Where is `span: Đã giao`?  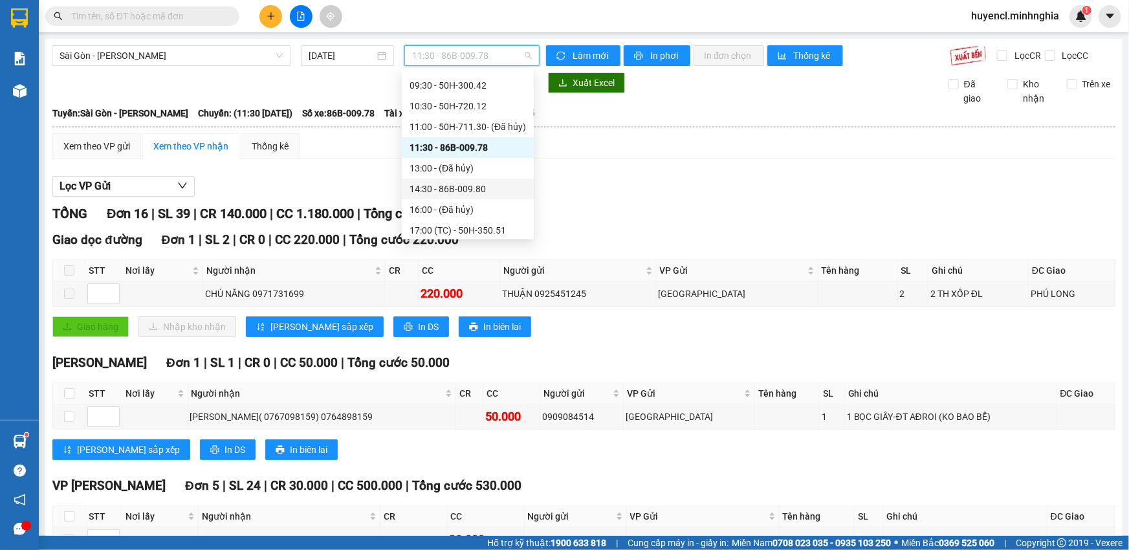 span: Đã giao is located at coordinates (978, 91).